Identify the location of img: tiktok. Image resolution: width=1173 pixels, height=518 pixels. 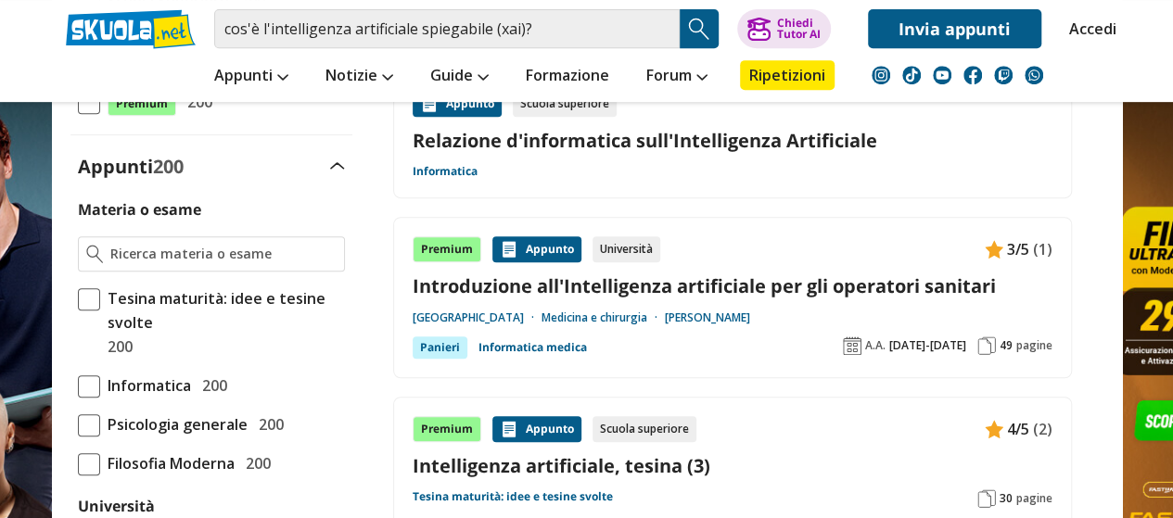
(911, 75).